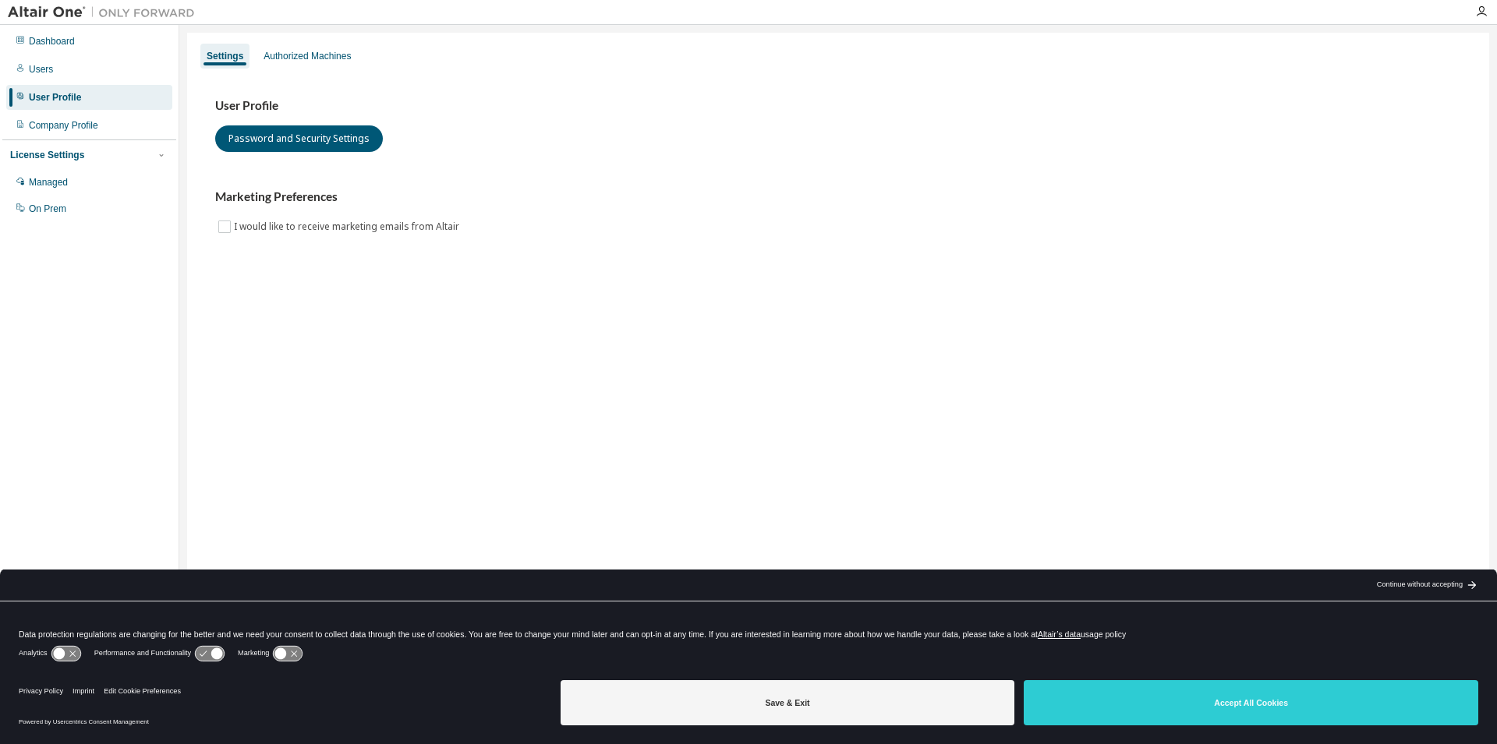 Image resolution: width=1497 pixels, height=744 pixels. I want to click on div: Users, so click(41, 69).